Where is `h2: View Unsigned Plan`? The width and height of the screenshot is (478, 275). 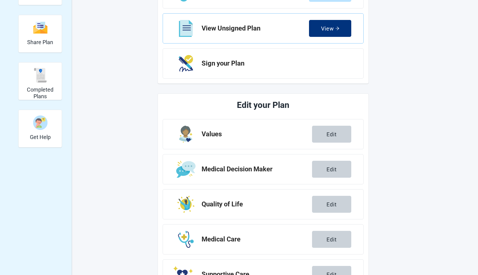 h2: View Unsigned Plan is located at coordinates (255, 28).